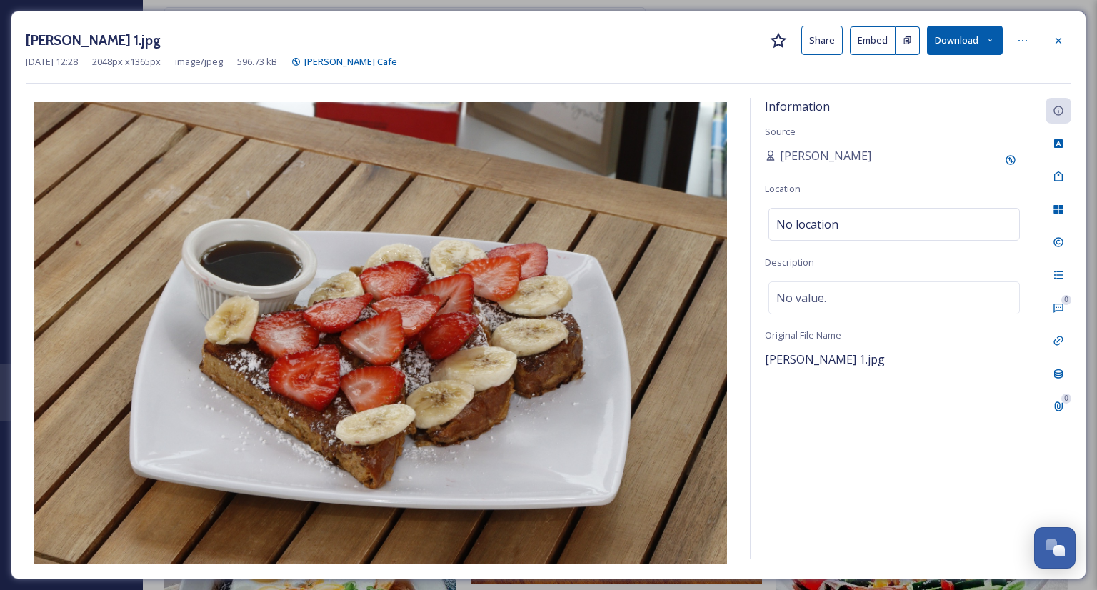 The height and width of the screenshot is (590, 1097). What do you see at coordinates (807, 224) in the screenshot?
I see `span: No location` at bounding box center [807, 224].